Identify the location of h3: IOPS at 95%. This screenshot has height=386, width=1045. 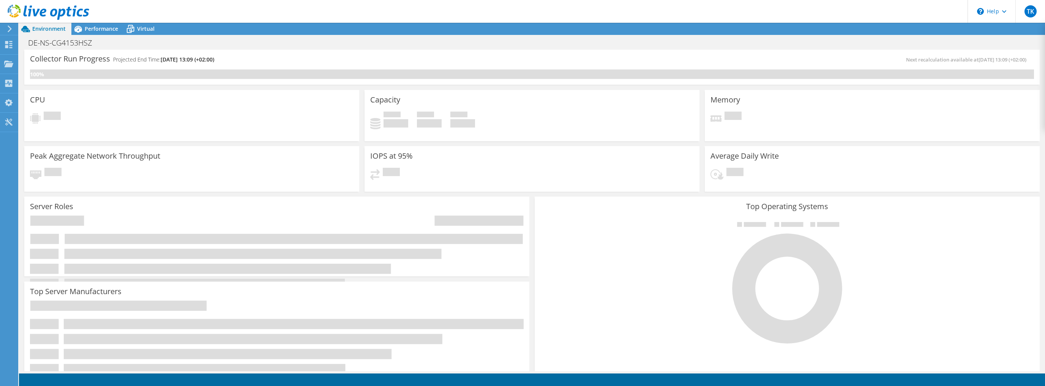
(391, 156).